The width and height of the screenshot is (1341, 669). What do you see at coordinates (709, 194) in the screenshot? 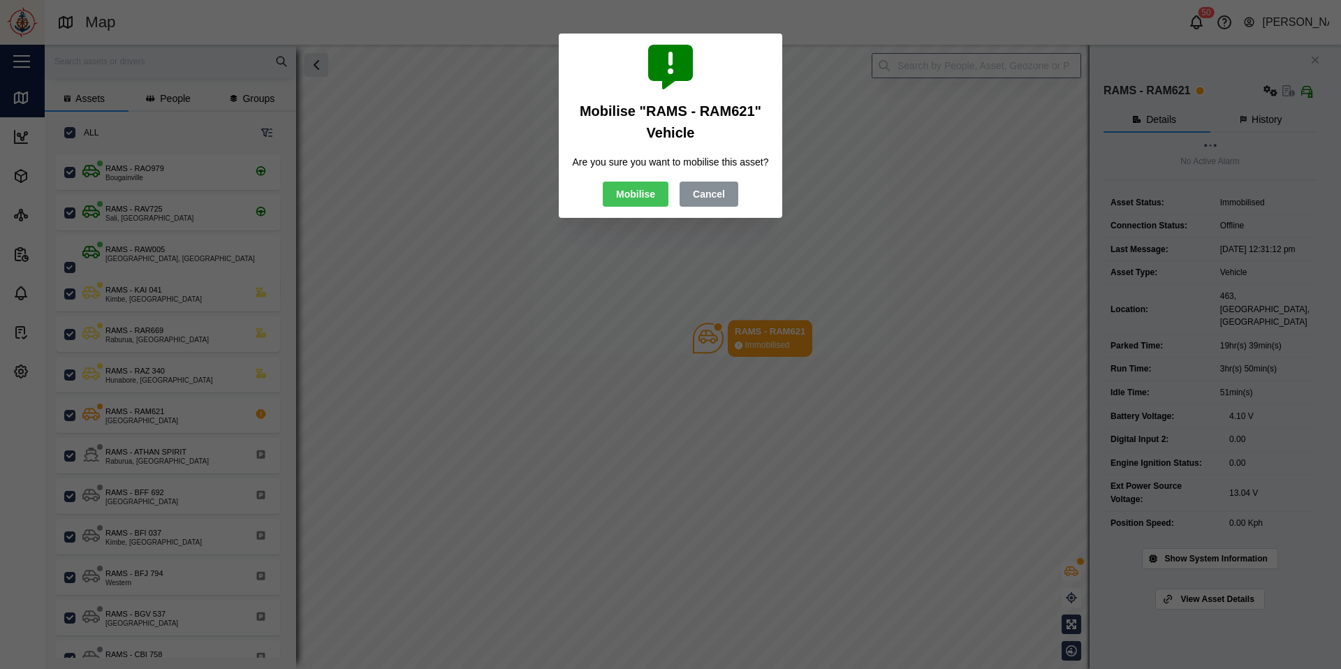
I see `button: Cancel` at bounding box center [709, 194].